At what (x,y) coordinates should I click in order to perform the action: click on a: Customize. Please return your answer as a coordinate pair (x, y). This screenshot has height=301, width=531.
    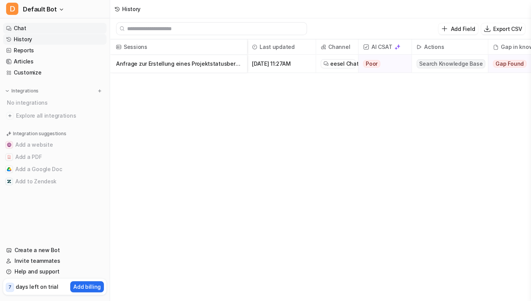
    Looking at the image, I should click on (55, 72).